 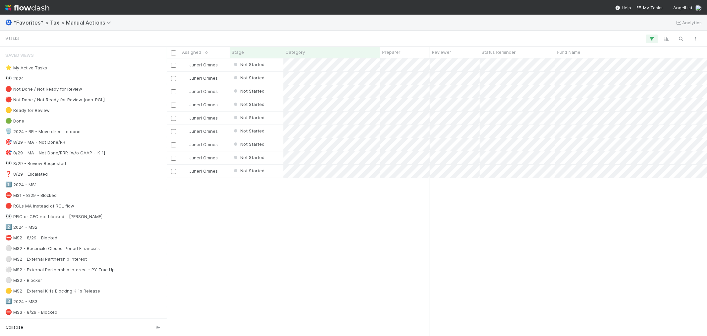 What do you see at coordinates (650, 8) in the screenshot?
I see `span: My Tasks` at bounding box center [650, 8].